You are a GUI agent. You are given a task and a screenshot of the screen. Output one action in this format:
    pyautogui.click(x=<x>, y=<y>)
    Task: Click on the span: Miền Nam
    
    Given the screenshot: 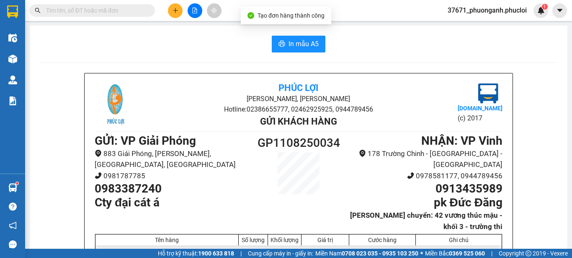 What is the action you would take?
    pyautogui.click(x=367, y=253)
    